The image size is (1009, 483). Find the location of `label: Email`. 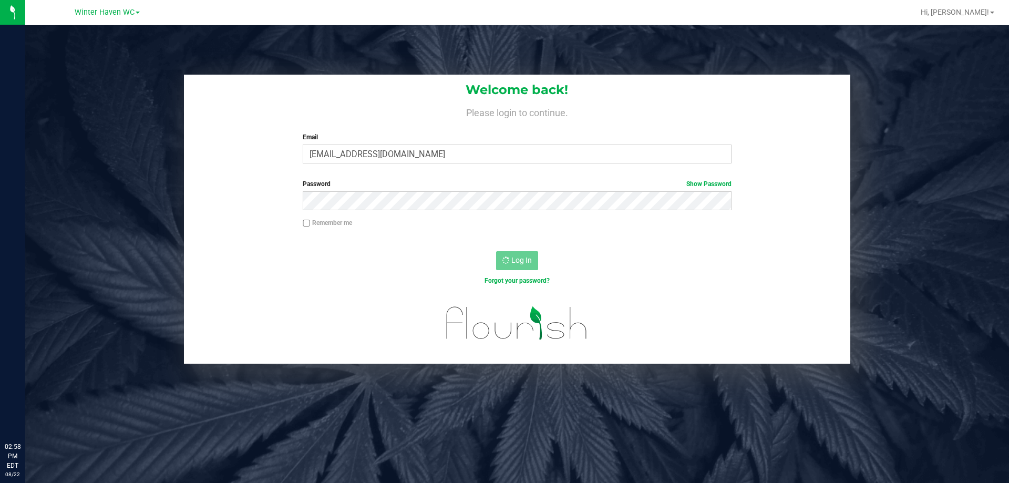

label: Email is located at coordinates (517, 137).